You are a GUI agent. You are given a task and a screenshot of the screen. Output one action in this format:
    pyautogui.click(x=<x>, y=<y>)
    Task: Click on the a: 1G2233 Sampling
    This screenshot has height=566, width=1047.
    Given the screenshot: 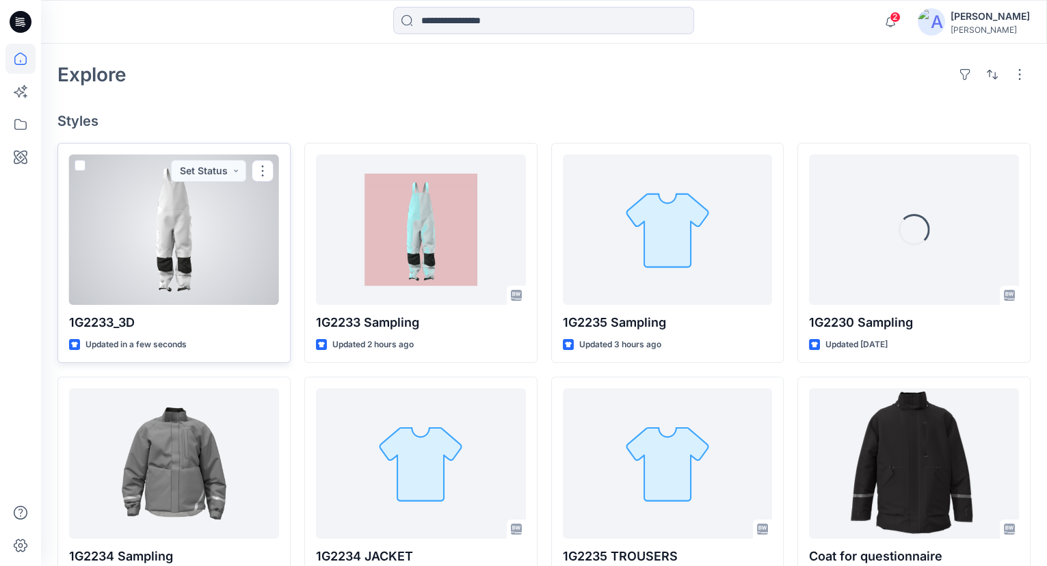 What is the action you would take?
    pyautogui.click(x=421, y=230)
    